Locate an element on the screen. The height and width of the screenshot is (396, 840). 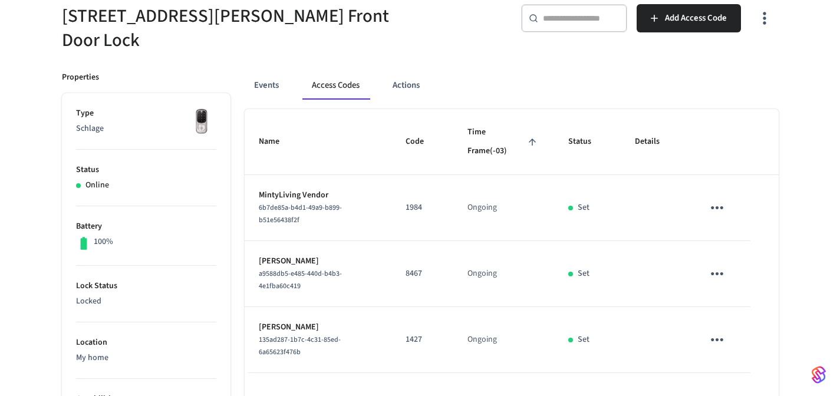
span: Time Frame(-03) is located at coordinates (504, 141).